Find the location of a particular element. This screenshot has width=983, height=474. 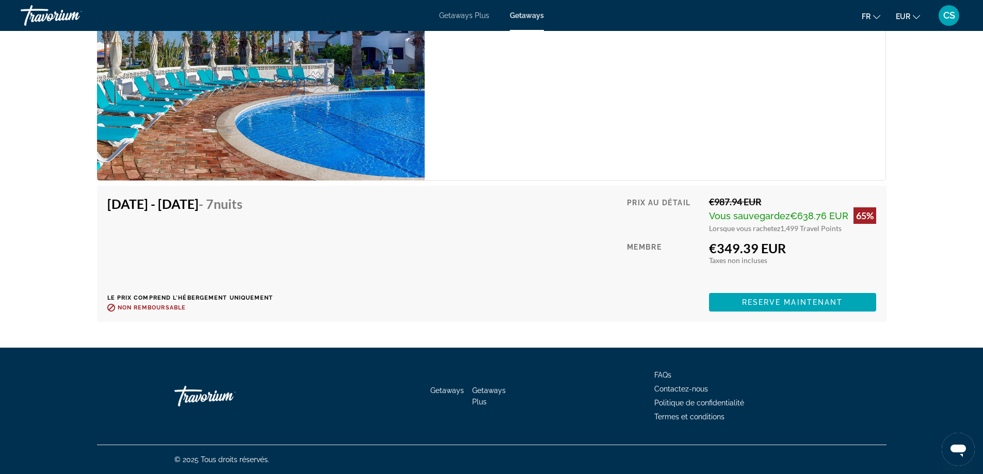

span: Vous sauvegardez is located at coordinates (749, 216).